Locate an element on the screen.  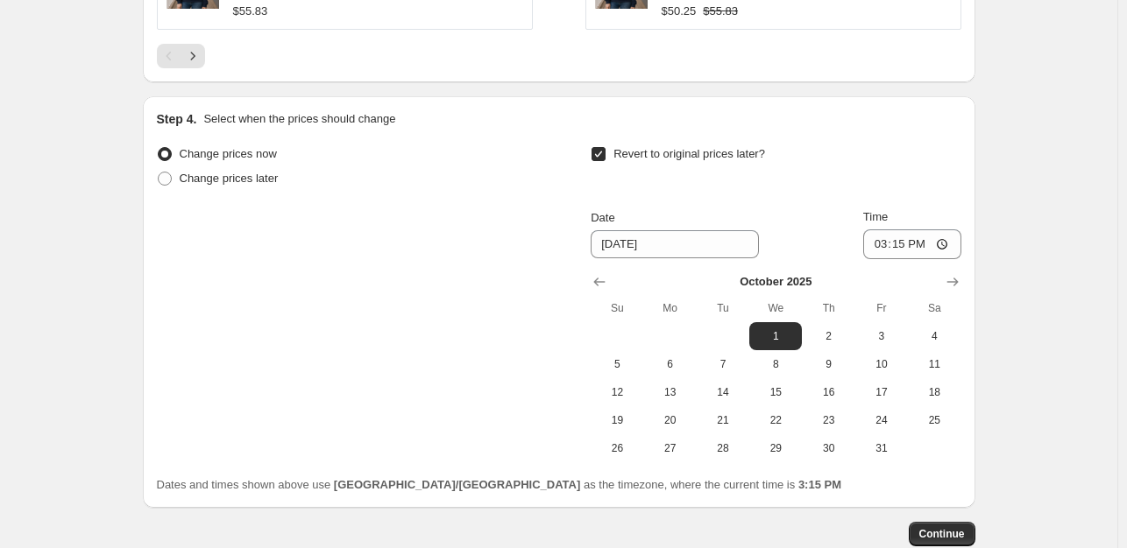
button: Friday October 10 2025 is located at coordinates (881, 364).